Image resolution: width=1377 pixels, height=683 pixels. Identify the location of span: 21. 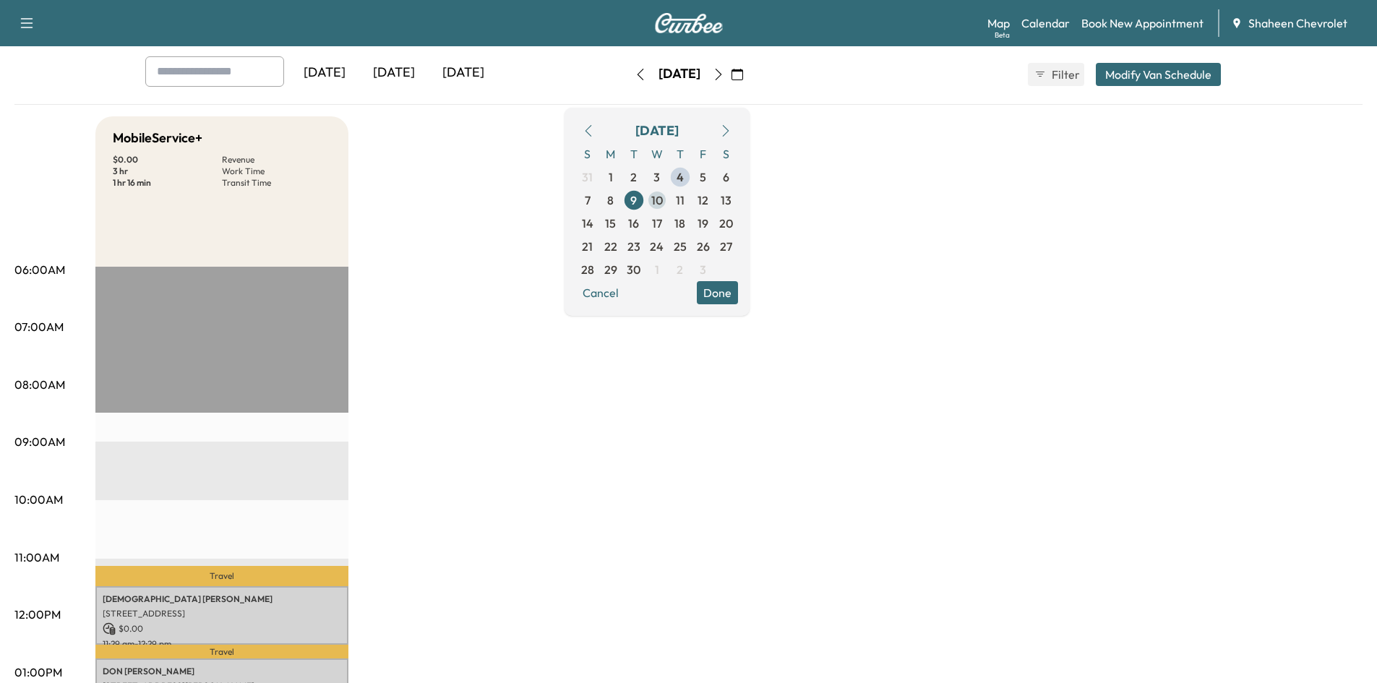
(587, 246).